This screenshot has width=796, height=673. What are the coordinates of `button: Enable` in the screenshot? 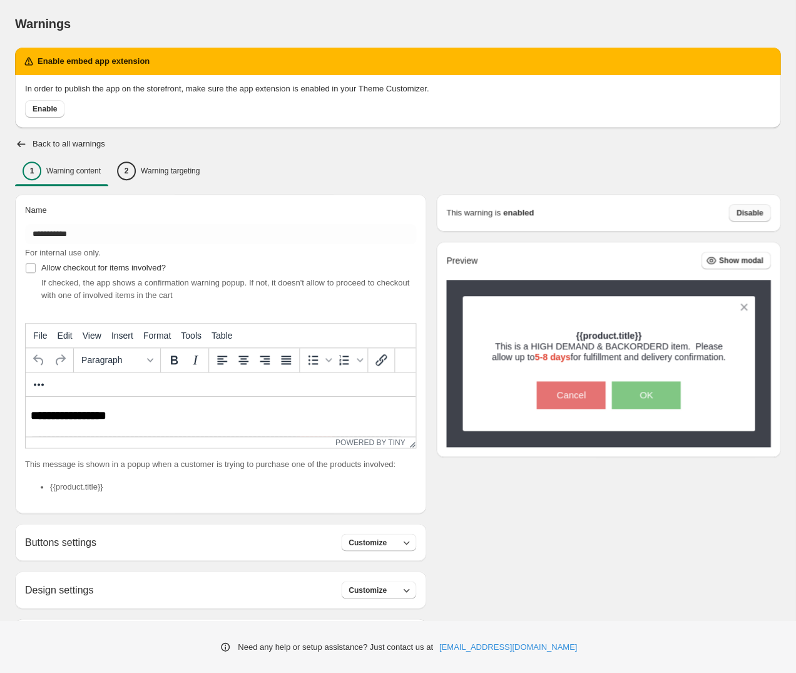 It's located at (44, 109).